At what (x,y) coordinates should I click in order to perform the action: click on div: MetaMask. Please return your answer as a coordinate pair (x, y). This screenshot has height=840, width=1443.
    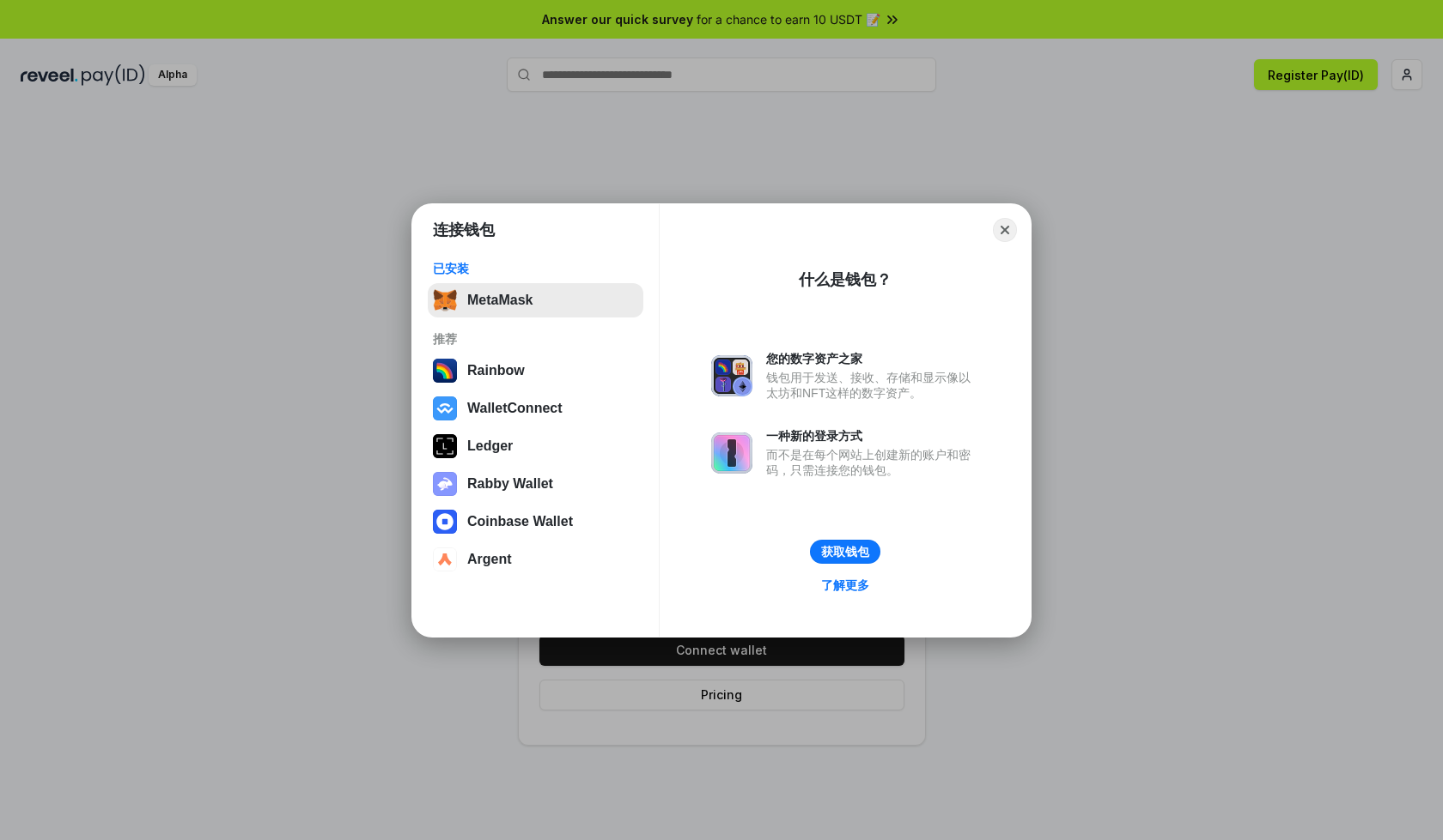
    Looking at the image, I should click on (500, 301).